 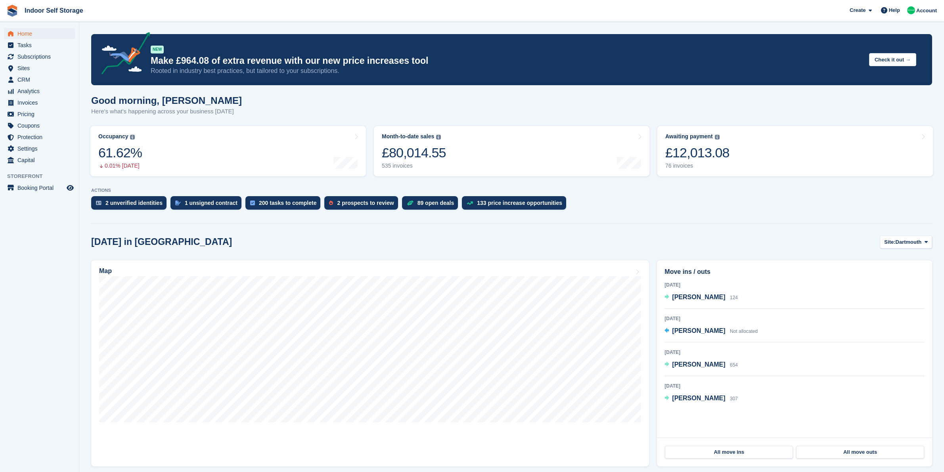 What do you see at coordinates (131, 205) in the screenshot?
I see `a: 2 unverified identities` at bounding box center [131, 205].